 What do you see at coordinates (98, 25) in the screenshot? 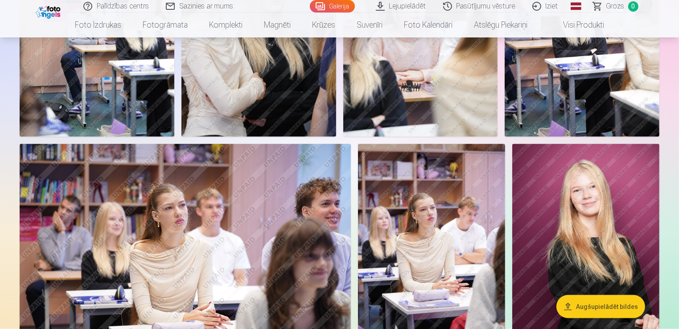
I see `a: Foto izdrukas` at bounding box center [98, 25].